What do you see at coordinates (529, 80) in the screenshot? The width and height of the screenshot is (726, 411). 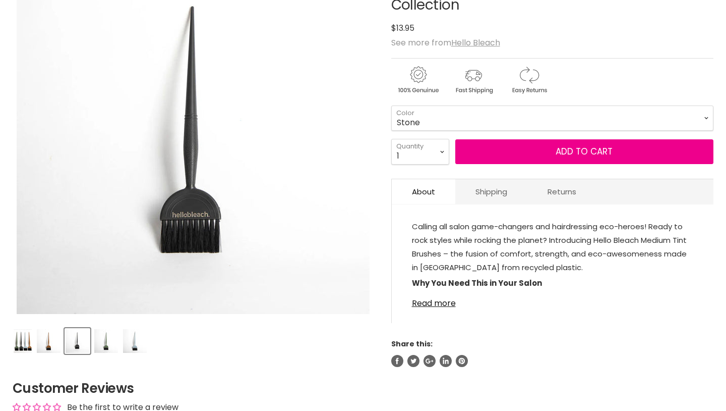 I see `img: returns.gif` at bounding box center [529, 80].